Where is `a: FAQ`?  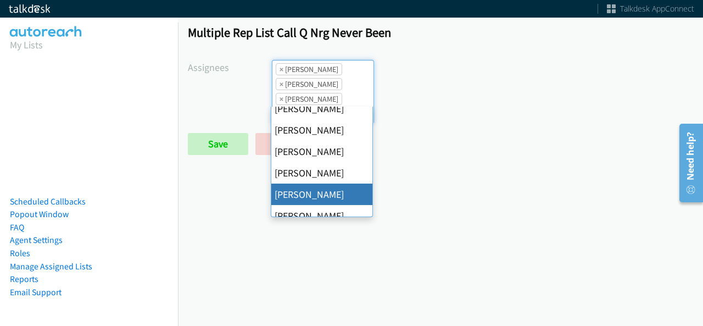
a: FAQ is located at coordinates (17, 227).